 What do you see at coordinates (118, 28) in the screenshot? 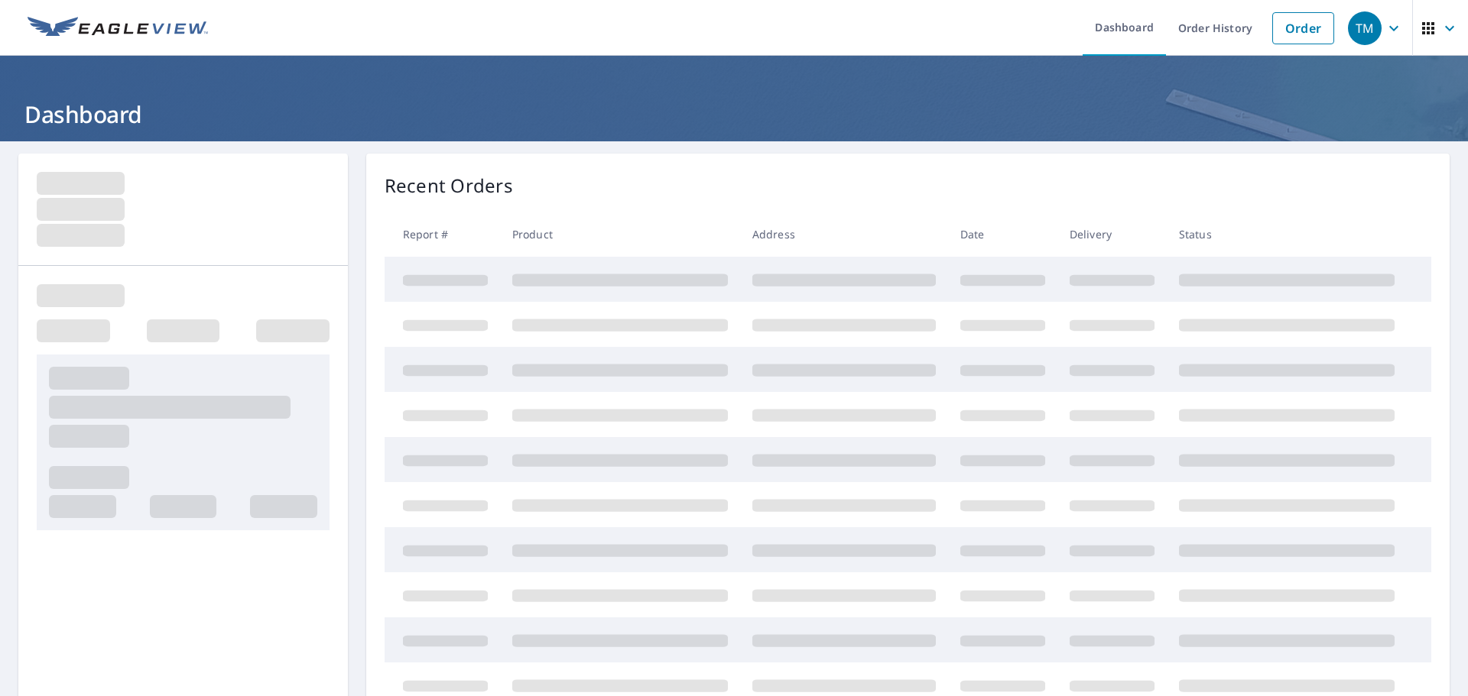
I see `img: EV Logo` at bounding box center [118, 28].